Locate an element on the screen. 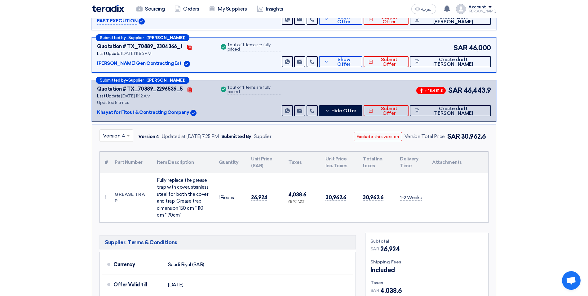 This screenshot has height=296, width=588. h5: Supplier: Terms & Conditions is located at coordinates (228, 242).